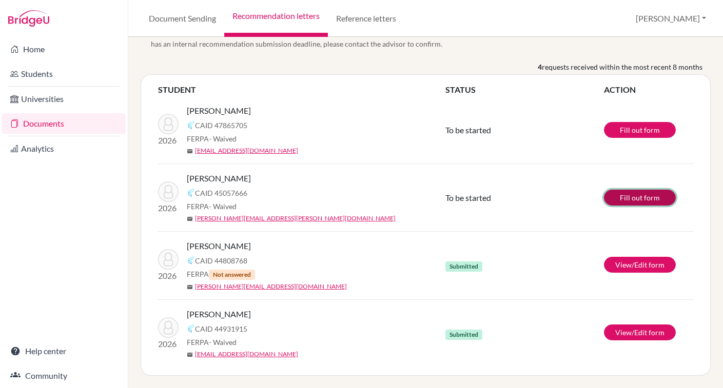 The height and width of the screenshot is (388, 723). What do you see at coordinates (168, 328) in the screenshot?
I see `img: Choi, Jeong Won` at bounding box center [168, 328].